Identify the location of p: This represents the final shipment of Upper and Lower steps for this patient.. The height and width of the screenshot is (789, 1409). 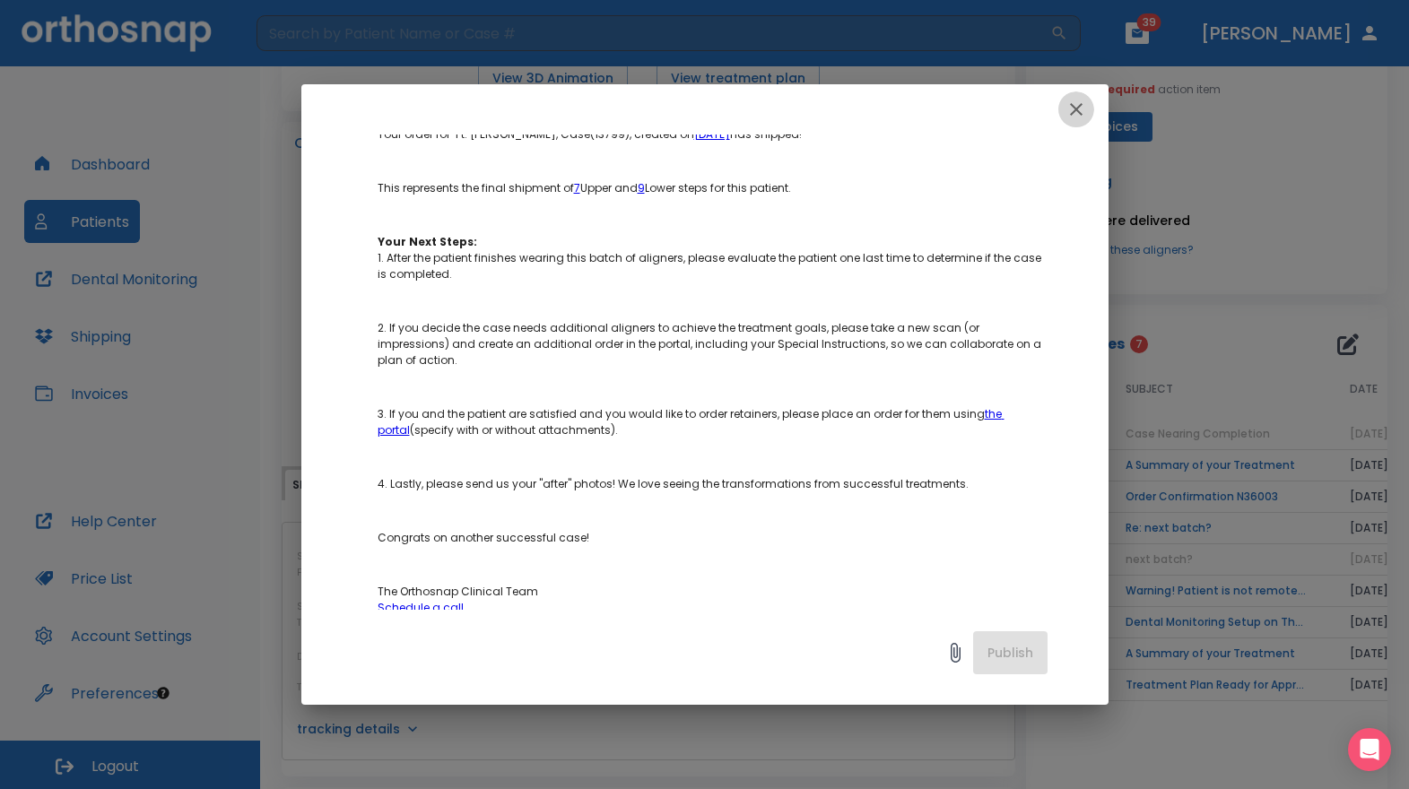
(712, 188).